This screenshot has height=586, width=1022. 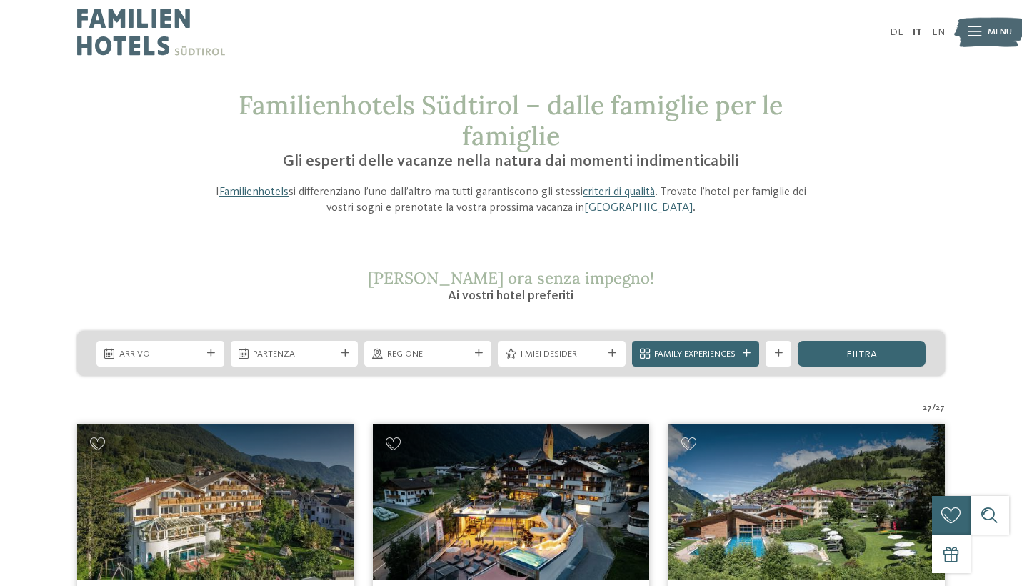 What do you see at coordinates (561, 354) in the screenshot?
I see `span: I miei desideri` at bounding box center [561, 354].